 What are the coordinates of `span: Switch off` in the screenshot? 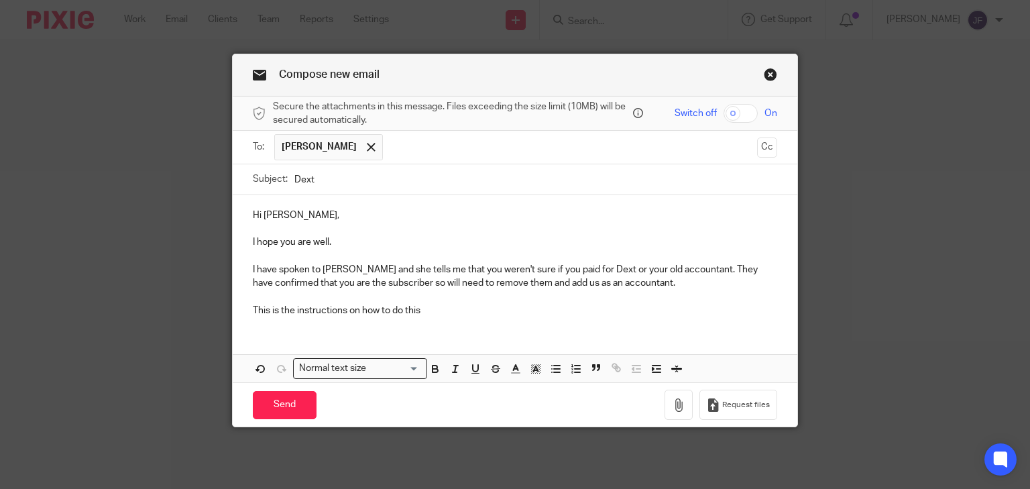 It's located at (695, 113).